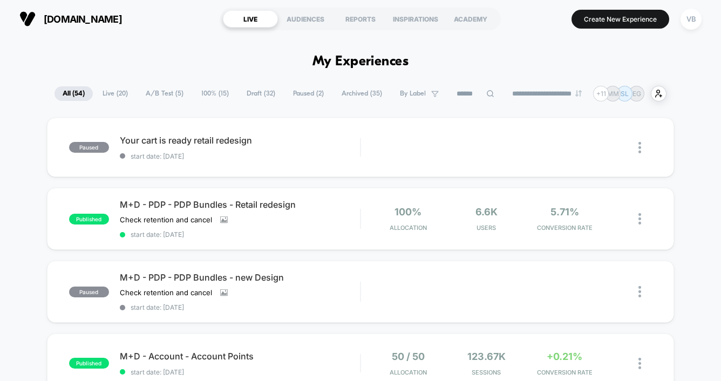 This screenshot has width=721, height=381. Describe the element at coordinates (579, 93) in the screenshot. I see `img: end` at that location.